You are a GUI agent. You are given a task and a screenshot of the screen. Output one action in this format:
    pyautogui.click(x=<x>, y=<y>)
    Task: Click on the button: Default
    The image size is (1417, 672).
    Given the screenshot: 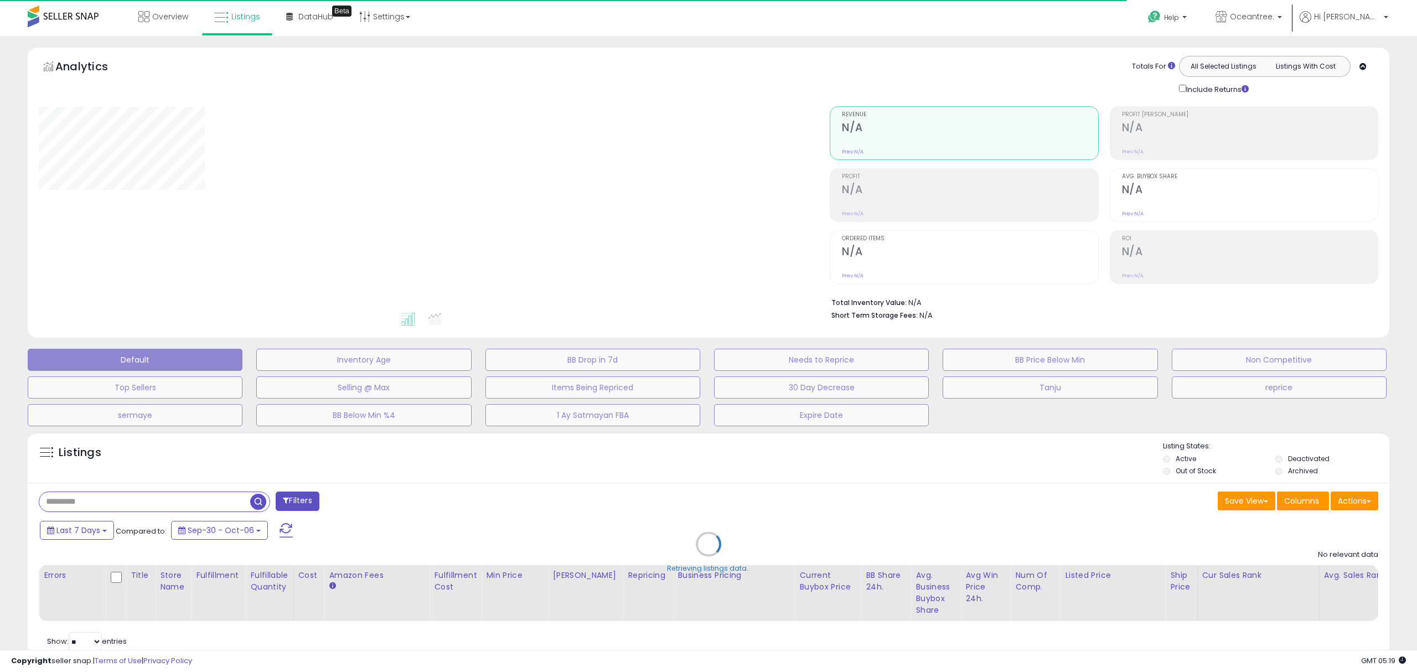 What is the action you would take?
    pyautogui.click(x=135, y=360)
    